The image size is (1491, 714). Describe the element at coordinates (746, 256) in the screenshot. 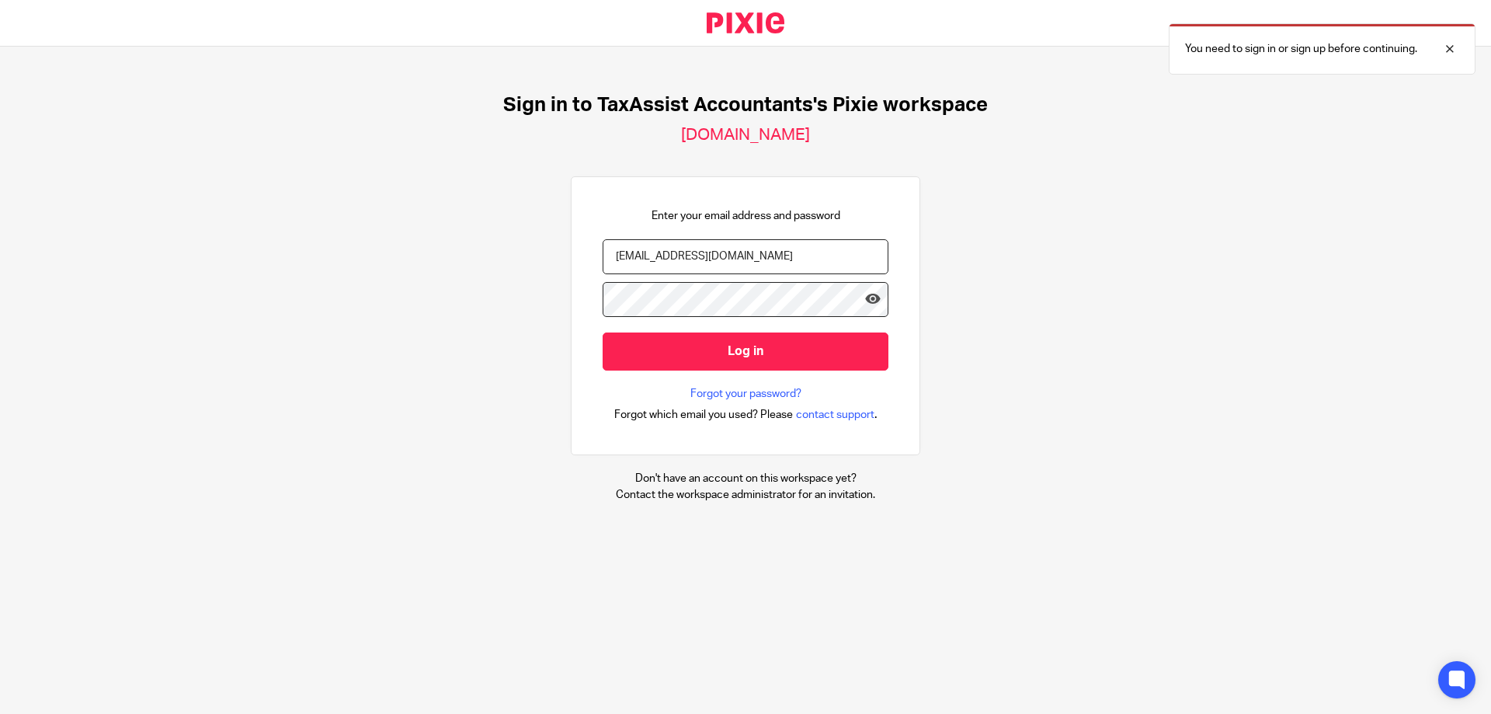

I see `input: name@example.com` at that location.